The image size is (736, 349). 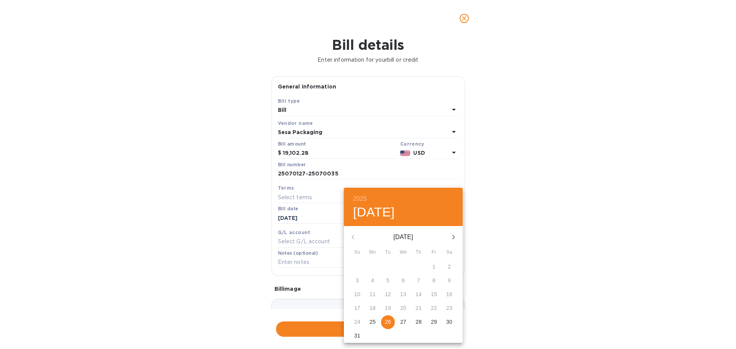 What do you see at coordinates (388, 322) in the screenshot?
I see `p: 26` at bounding box center [388, 322].